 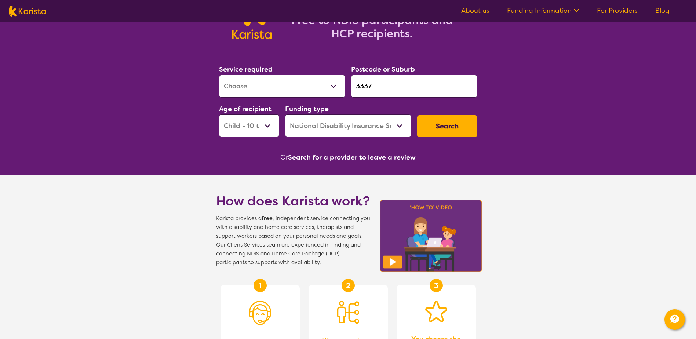 I want to click on img: Karista video, so click(x=431, y=236).